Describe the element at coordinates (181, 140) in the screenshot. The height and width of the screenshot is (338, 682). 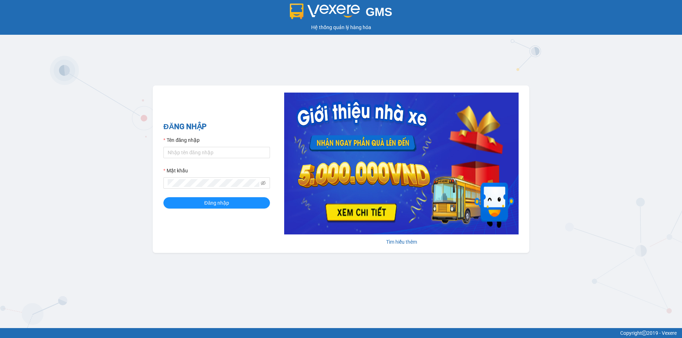
I see `label: Tên đăng nhập` at that location.